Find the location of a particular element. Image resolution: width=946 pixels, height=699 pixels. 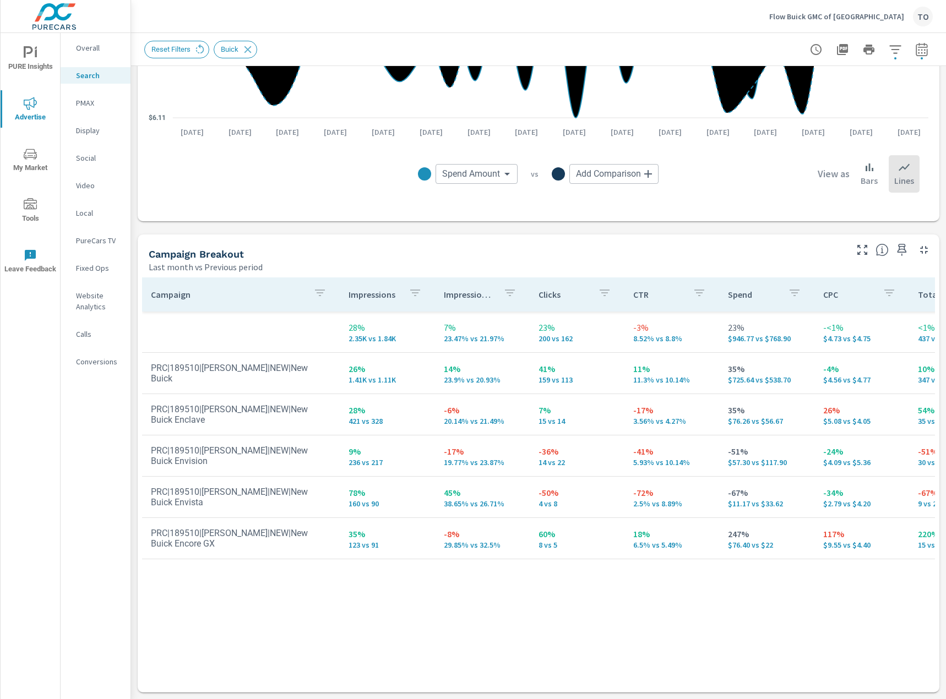

p: 18% is located at coordinates (672, 534).